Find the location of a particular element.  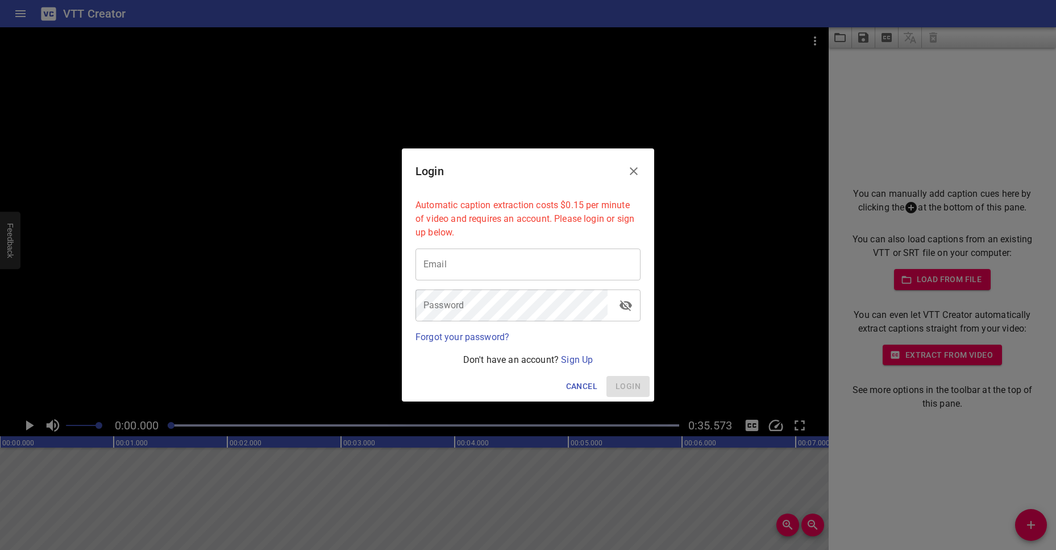

span: Cancel is located at coordinates (581, 386).